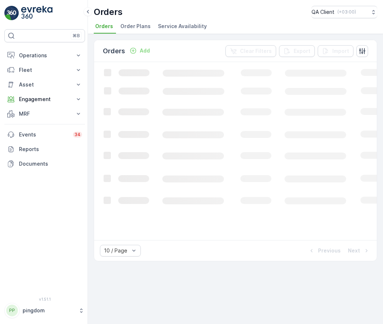 This screenshot has width=383, height=324. Describe the element at coordinates (44, 85) in the screenshot. I see `button: Asset` at that location.